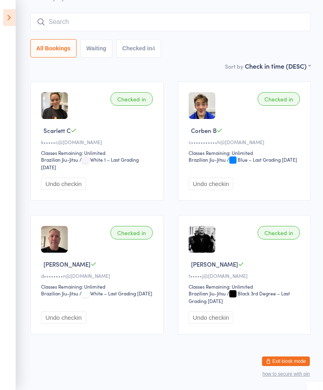 This screenshot has height=390, width=323. I want to click on button: Exit kiosk mode, so click(286, 361).